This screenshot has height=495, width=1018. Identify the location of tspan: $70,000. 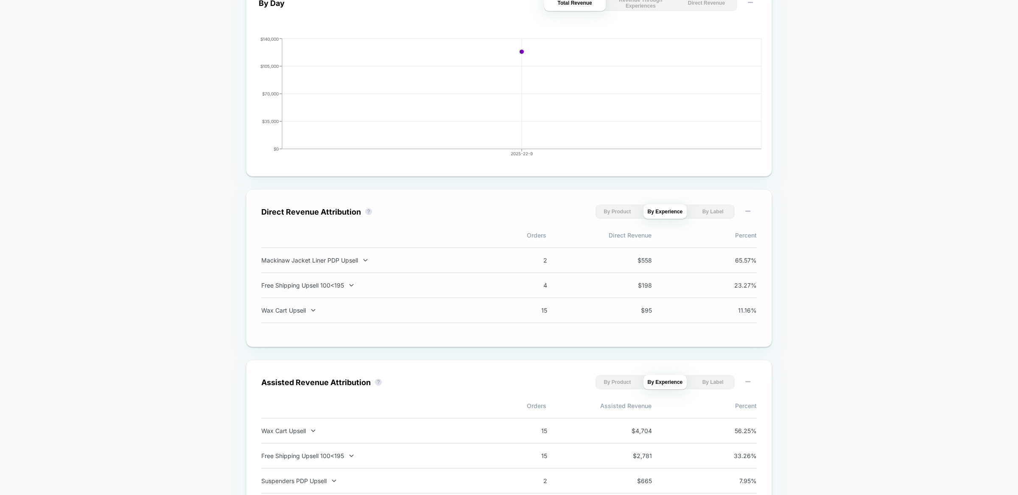
(270, 94).